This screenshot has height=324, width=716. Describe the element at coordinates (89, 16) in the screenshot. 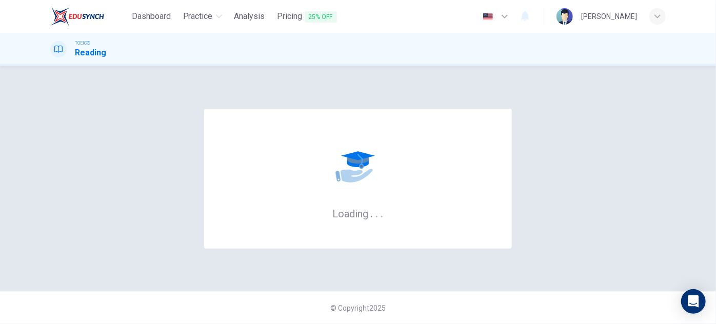

I see `a: EduSynch logo` at that location.